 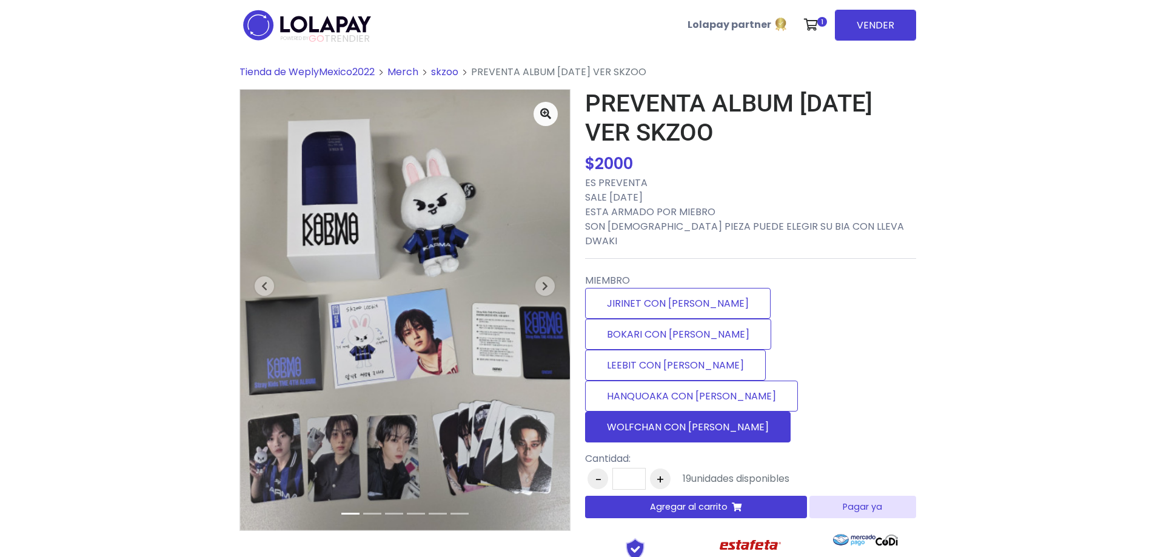 What do you see at coordinates (886, 540) in the screenshot?
I see `img: Codi Logo` at bounding box center [886, 540].